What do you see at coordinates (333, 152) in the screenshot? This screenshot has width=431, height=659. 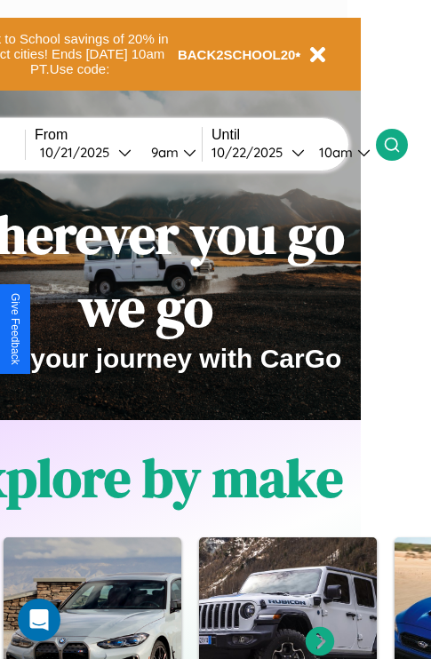 I see `div: 10am` at bounding box center [333, 152].